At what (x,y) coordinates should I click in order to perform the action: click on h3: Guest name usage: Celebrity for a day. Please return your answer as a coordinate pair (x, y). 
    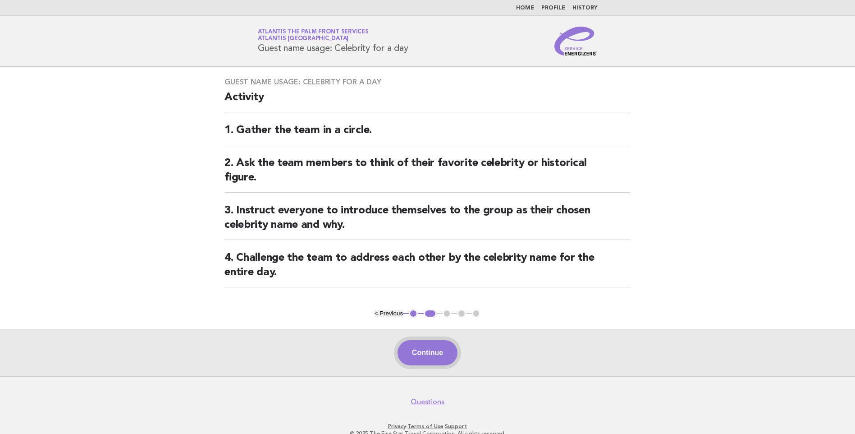
    Looking at the image, I should click on (427, 82).